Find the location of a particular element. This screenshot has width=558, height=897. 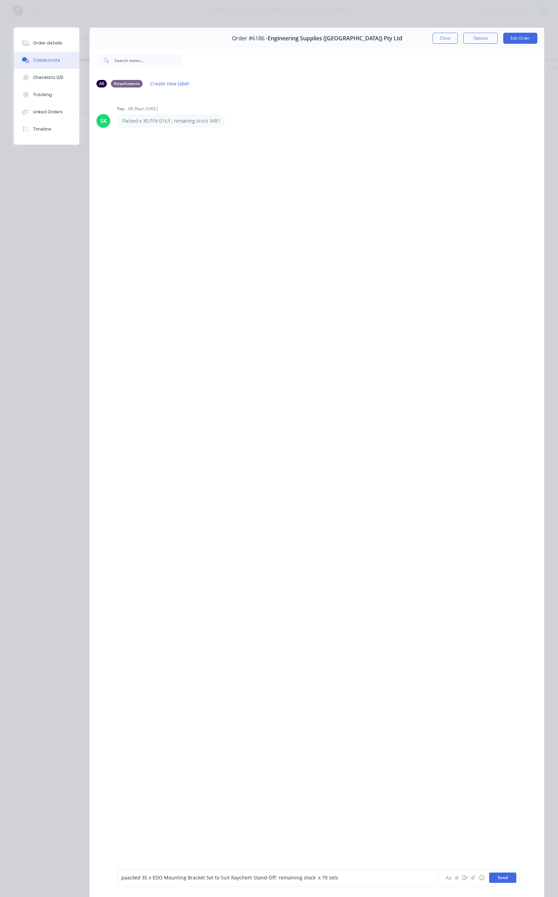

button: Close is located at coordinates (445, 38).